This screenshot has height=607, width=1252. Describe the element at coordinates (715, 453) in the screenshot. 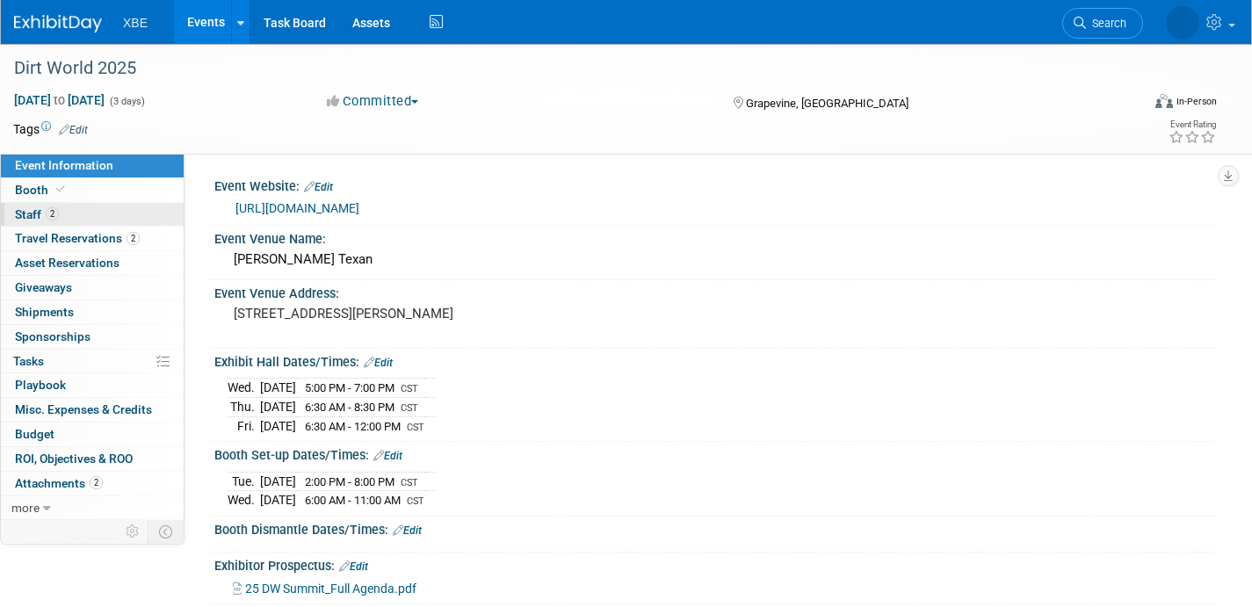

I see `div: Booth Set-up Dates/Times:` at that location.